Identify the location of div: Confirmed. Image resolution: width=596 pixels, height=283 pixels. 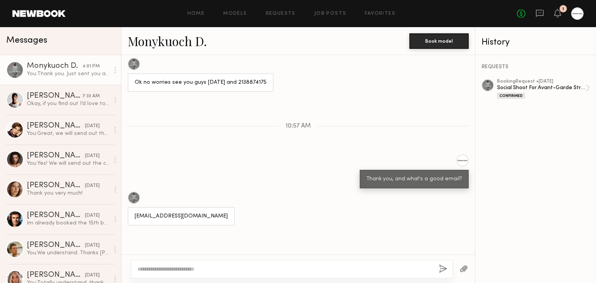
(511, 96).